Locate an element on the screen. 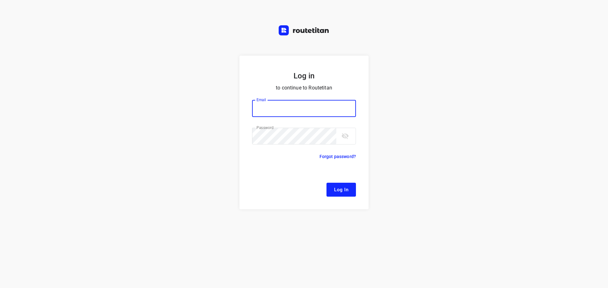 This screenshot has width=608, height=288. h5: Log in is located at coordinates (304, 76).